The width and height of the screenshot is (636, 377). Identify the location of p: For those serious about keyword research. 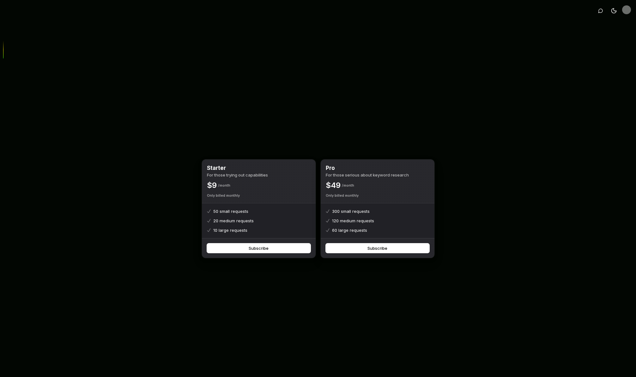
(367, 175).